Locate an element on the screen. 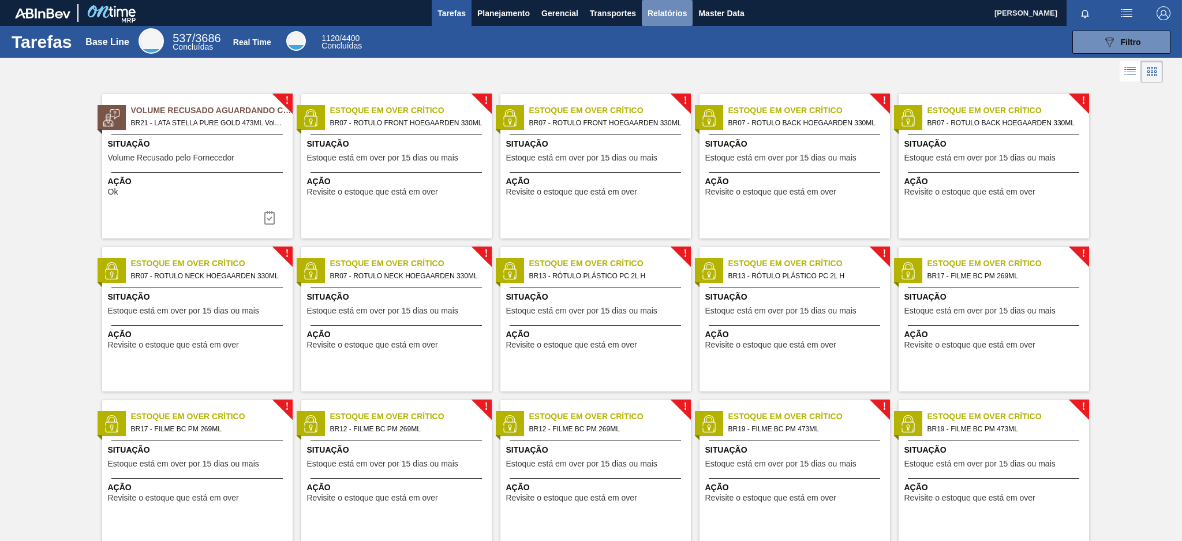  img: userActions is located at coordinates (1127, 13).